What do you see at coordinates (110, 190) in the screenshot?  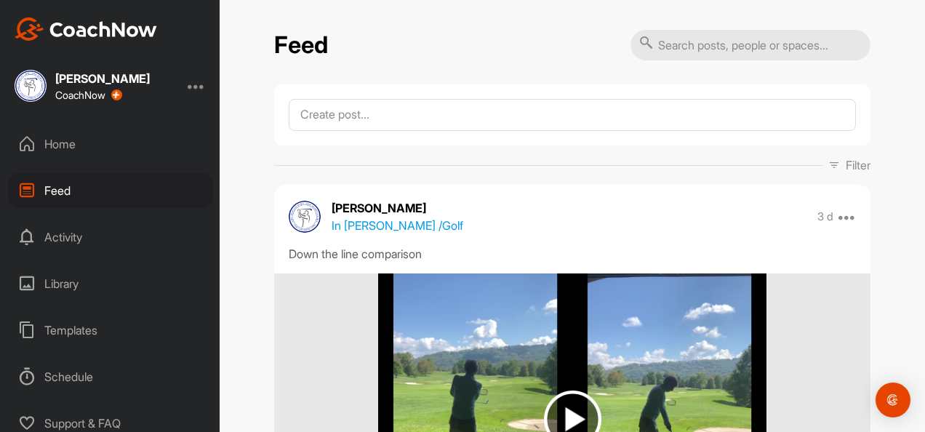 I see `div: Feed` at bounding box center [110, 190].